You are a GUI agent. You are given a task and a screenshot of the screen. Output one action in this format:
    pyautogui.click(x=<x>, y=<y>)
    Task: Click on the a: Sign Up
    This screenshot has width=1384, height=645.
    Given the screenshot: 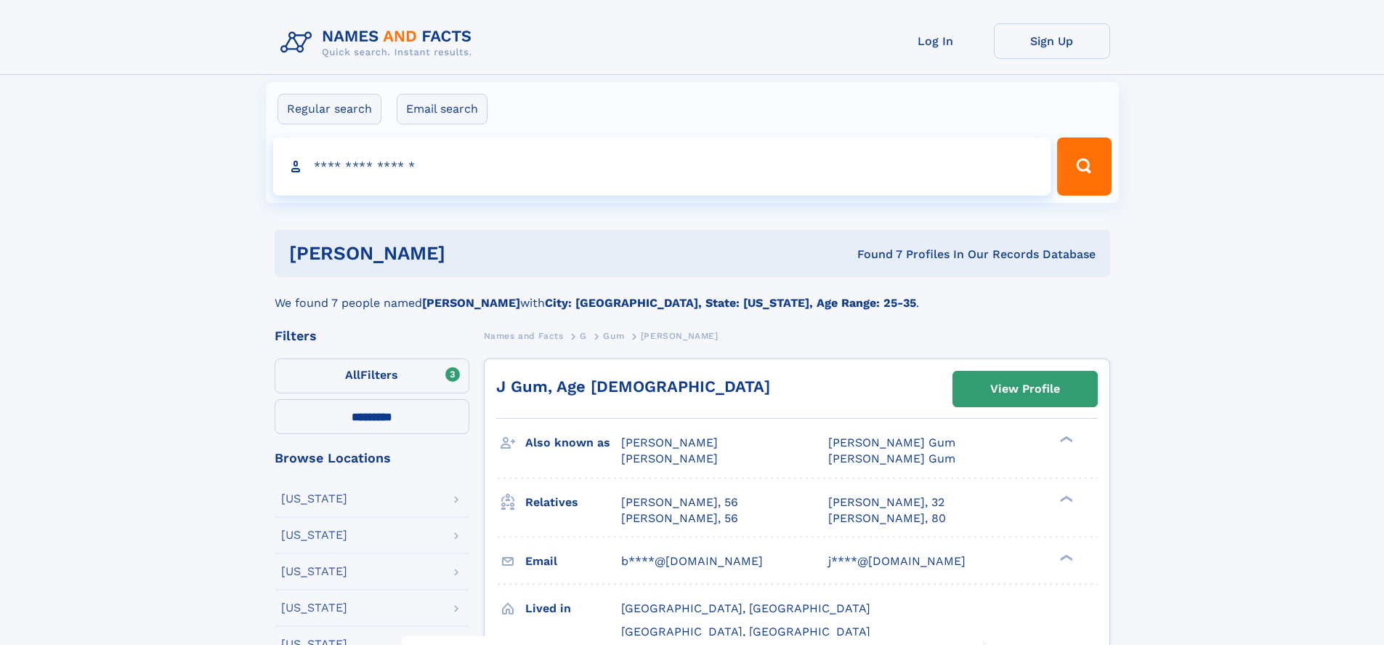 What is the action you would take?
    pyautogui.click(x=1052, y=41)
    